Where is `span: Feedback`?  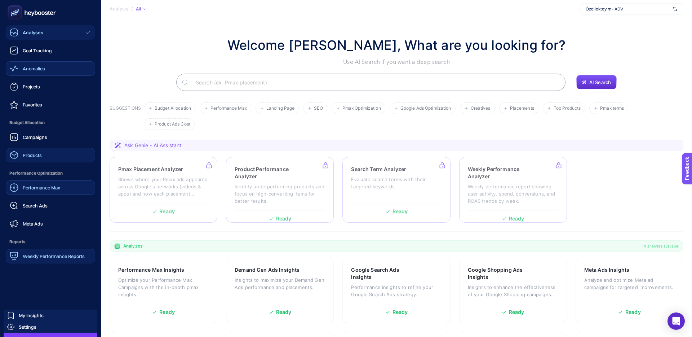
span: Feedback is located at coordinates (16, 5).